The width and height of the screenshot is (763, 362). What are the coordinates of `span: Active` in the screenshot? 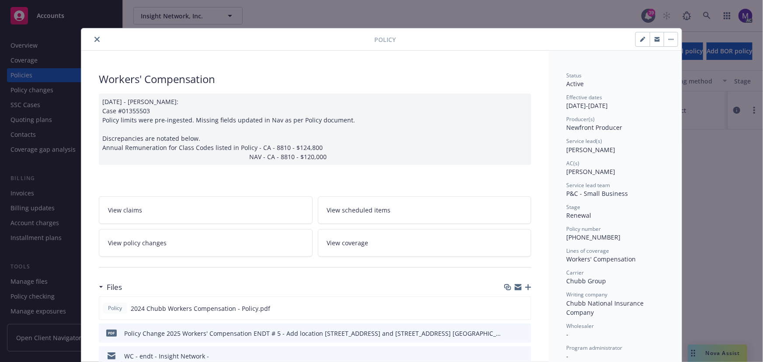 It's located at (575, 83).